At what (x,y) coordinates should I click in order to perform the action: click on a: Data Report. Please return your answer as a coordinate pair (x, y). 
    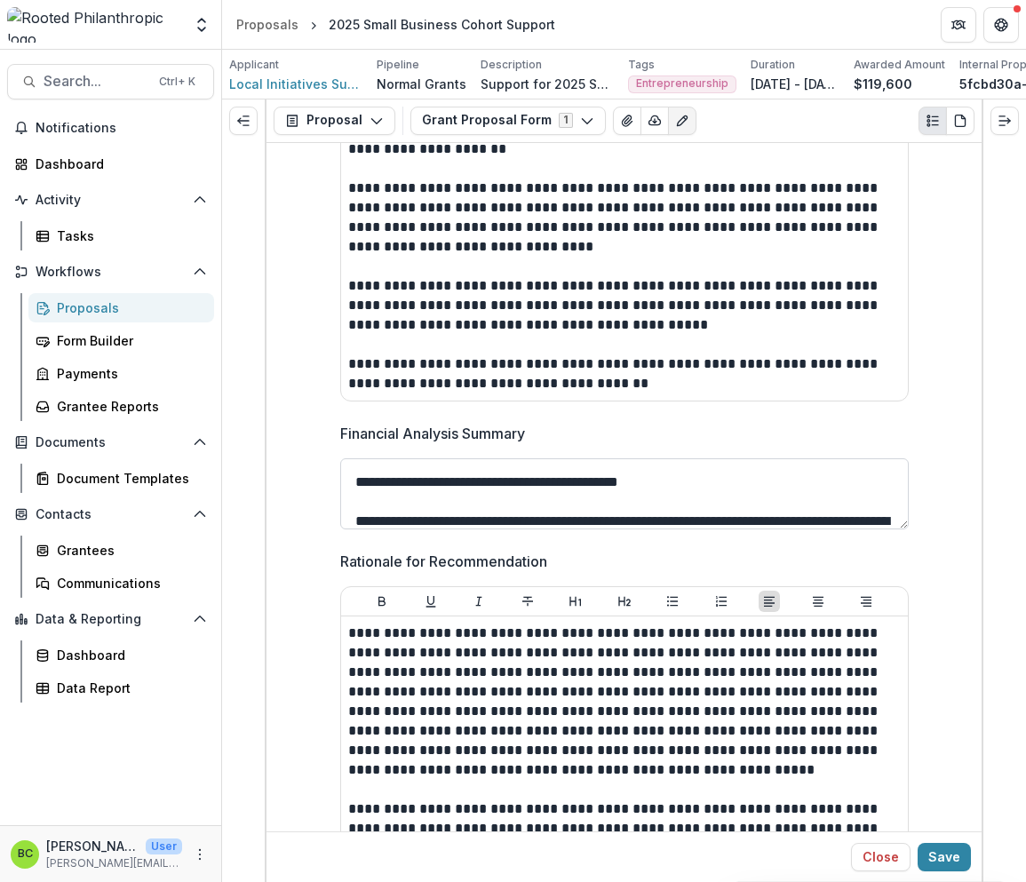
    Looking at the image, I should click on (121, 687).